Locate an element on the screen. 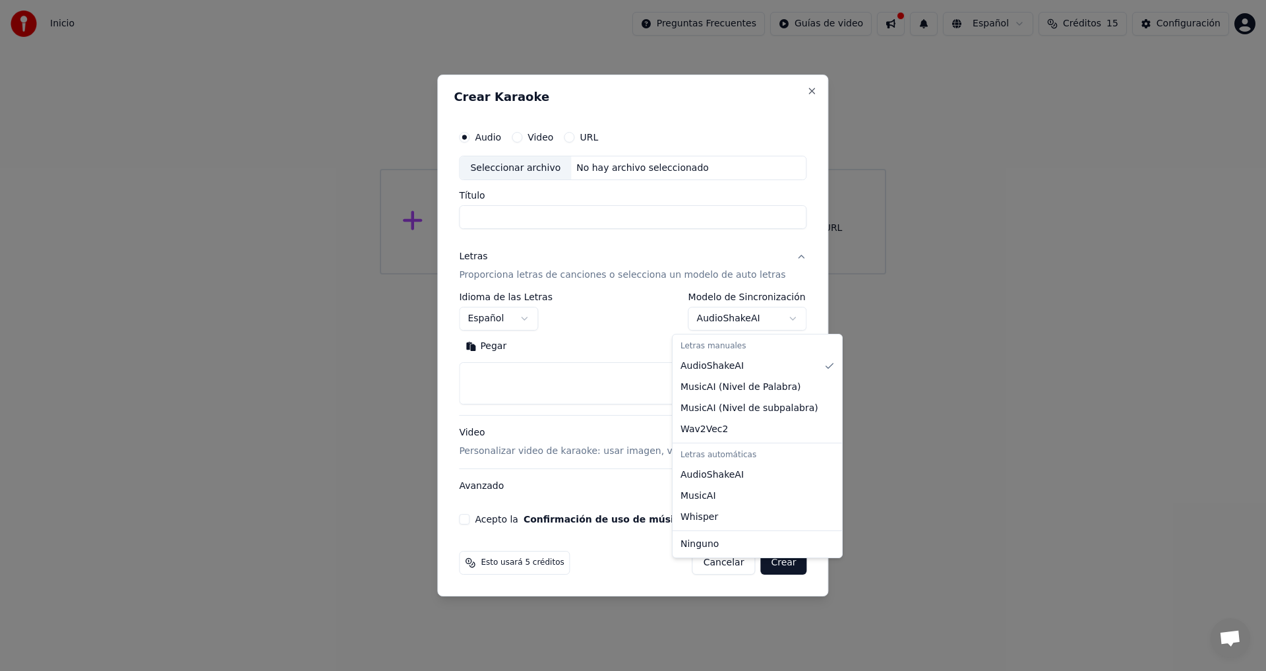  span: MusicAI ( Nivel de subpalabra ) is located at coordinates (749, 408).